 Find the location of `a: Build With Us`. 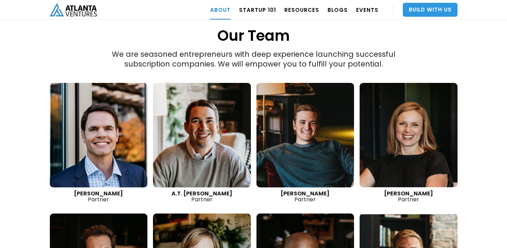

a: Build With Us is located at coordinates (430, 10).